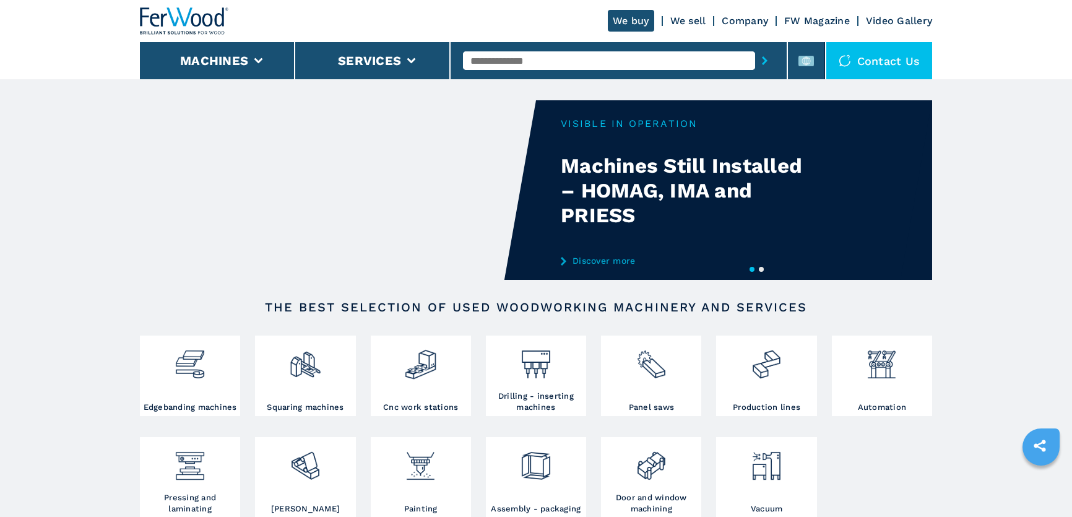 This screenshot has height=517, width=1072. Describe the element at coordinates (370, 61) in the screenshot. I see `button: Services` at that location.